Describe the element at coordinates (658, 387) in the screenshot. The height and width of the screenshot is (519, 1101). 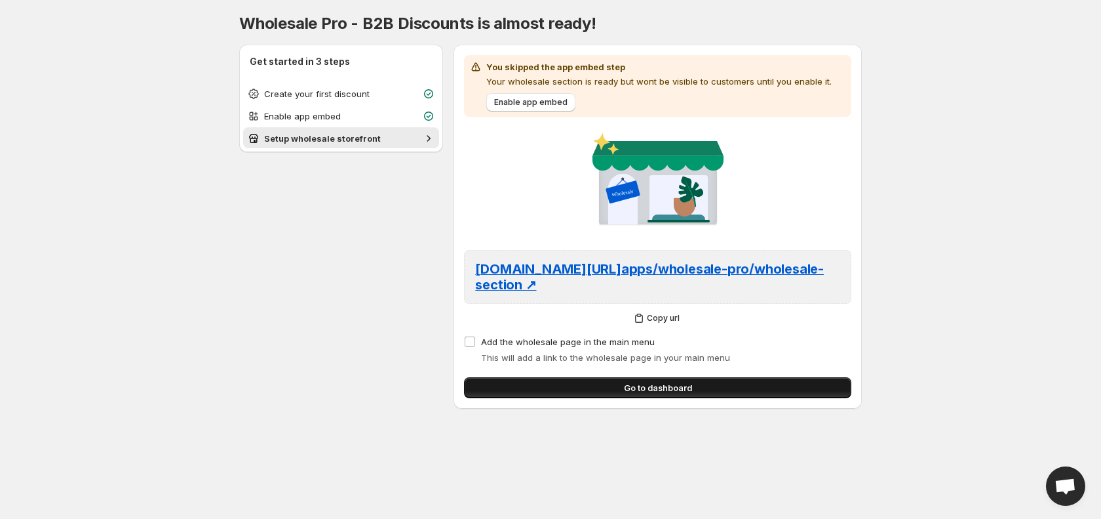
I see `span: Go to dashboard` at that location.